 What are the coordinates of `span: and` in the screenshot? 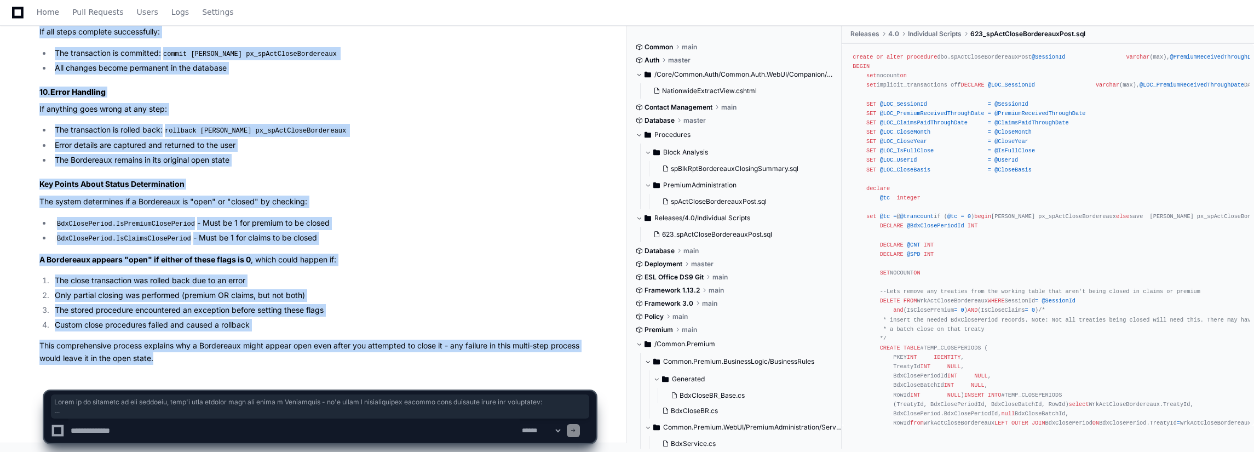 It's located at (898, 310).